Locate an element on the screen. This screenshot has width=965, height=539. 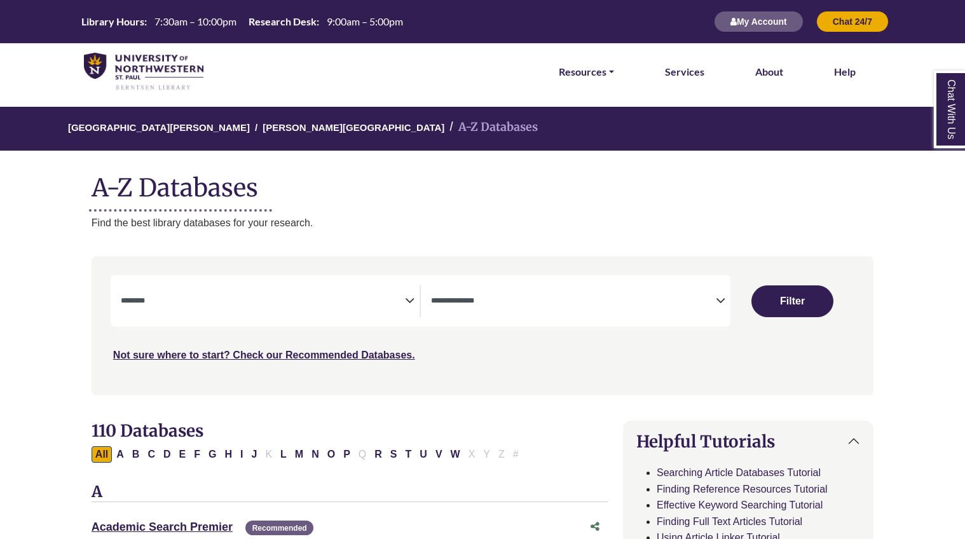
span: Recommended is located at coordinates (279, 527).